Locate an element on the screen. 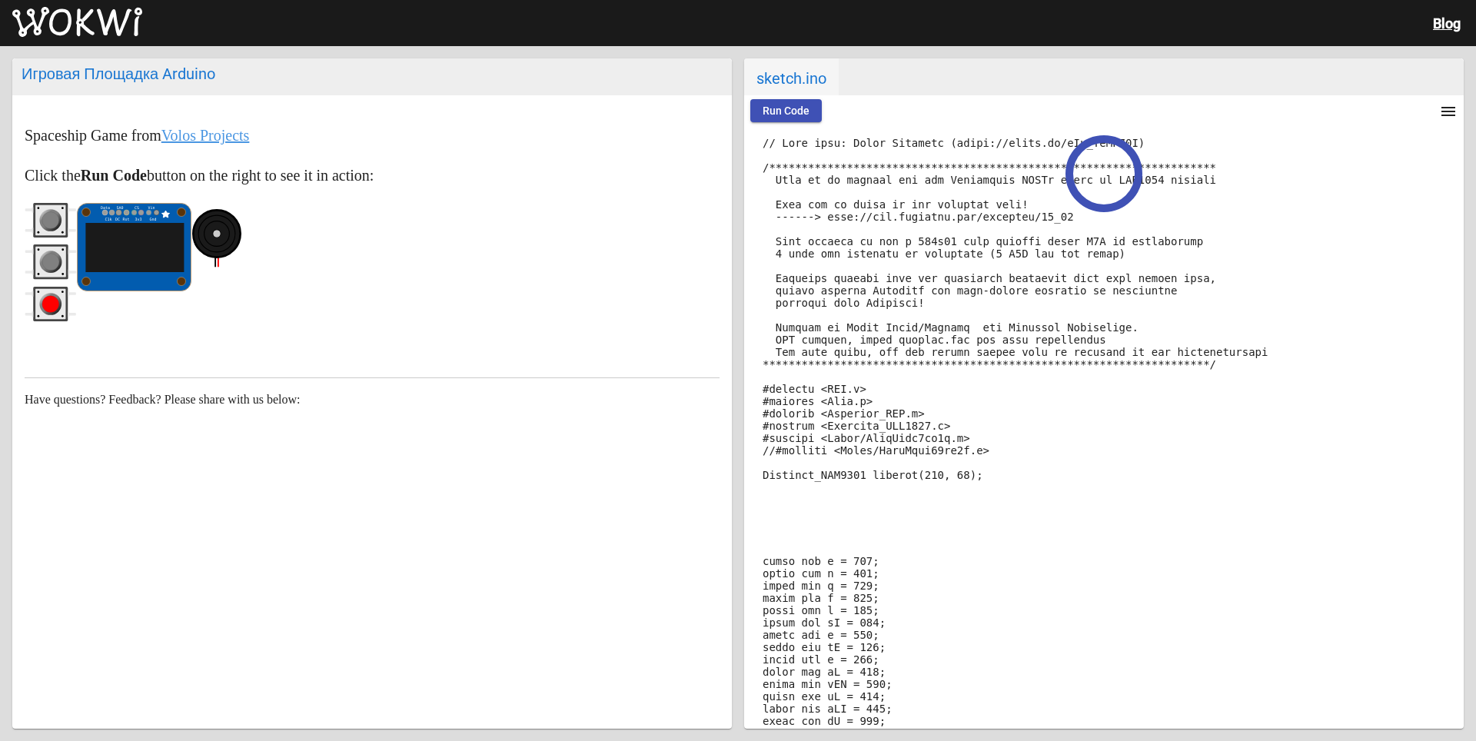  span: sketch.ino is located at coordinates (791, 77).